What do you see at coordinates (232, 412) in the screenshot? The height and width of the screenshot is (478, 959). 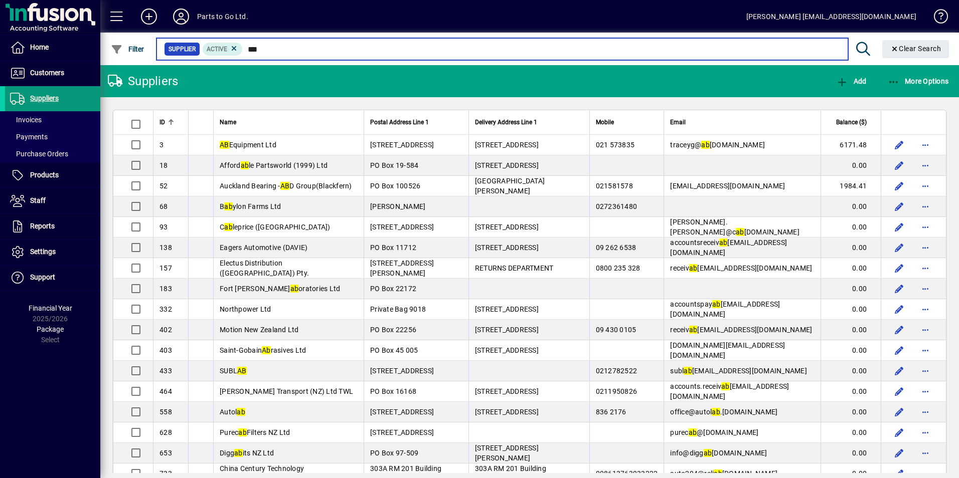 I see `span: Autol` at bounding box center [232, 412].